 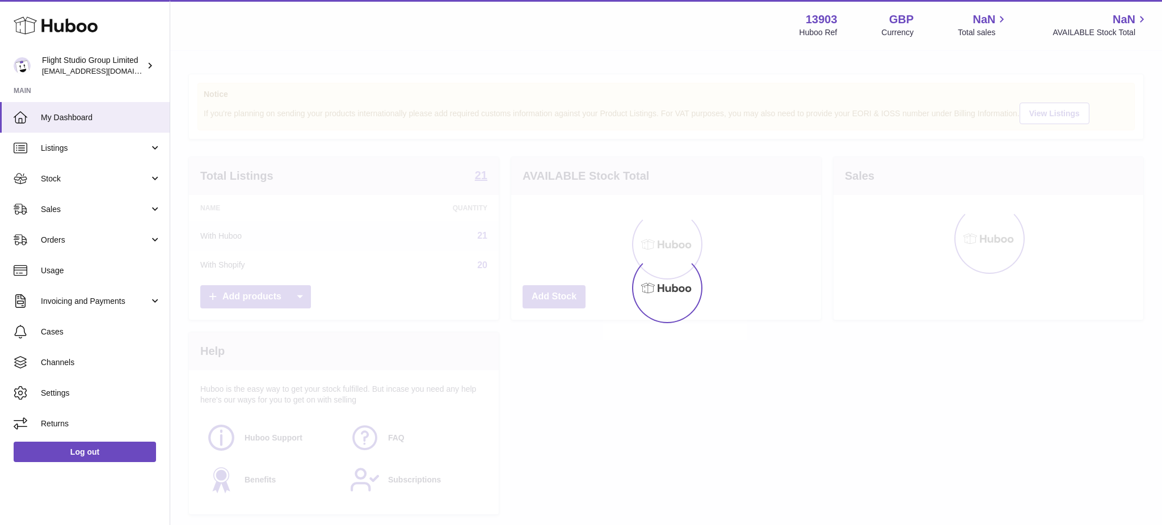 I want to click on a: NaN Total sales, so click(x=982, y=25).